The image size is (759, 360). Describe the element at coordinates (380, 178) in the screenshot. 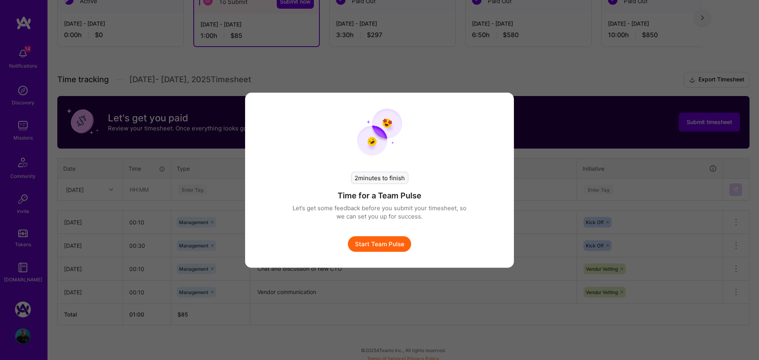

I see `div: 2 minutes to finish` at that location.